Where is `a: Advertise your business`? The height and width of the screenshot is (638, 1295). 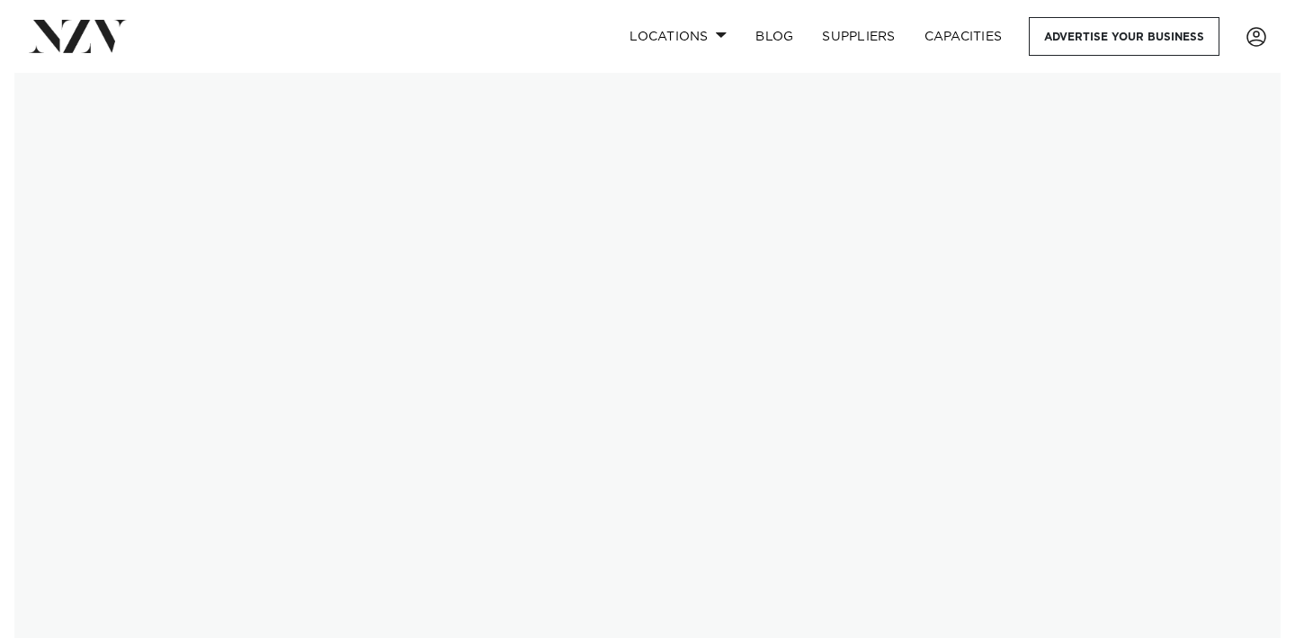
a: Advertise your business is located at coordinates (1124, 36).